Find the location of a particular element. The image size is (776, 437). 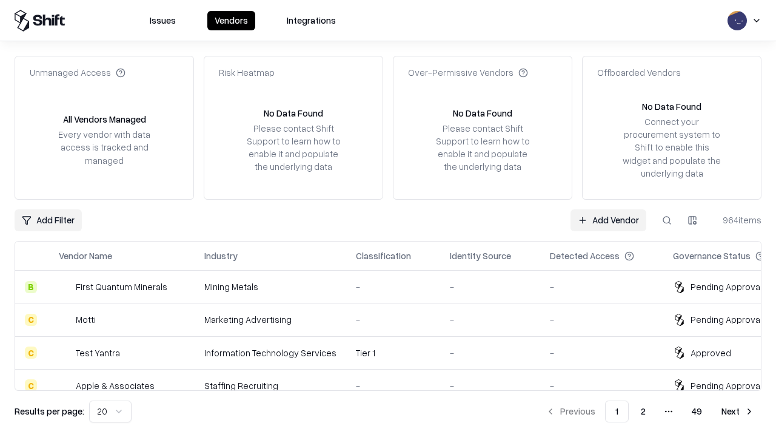

div: Marketing Advertising is located at coordinates (271, 319).